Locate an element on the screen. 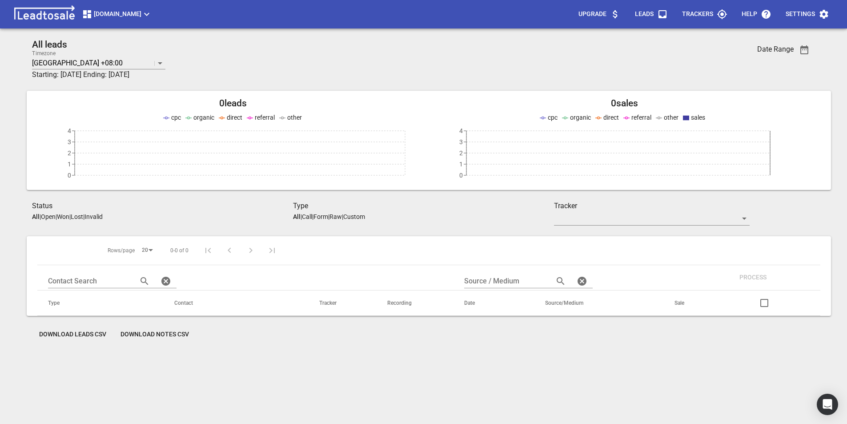  th: Recording is located at coordinates (415, 303).